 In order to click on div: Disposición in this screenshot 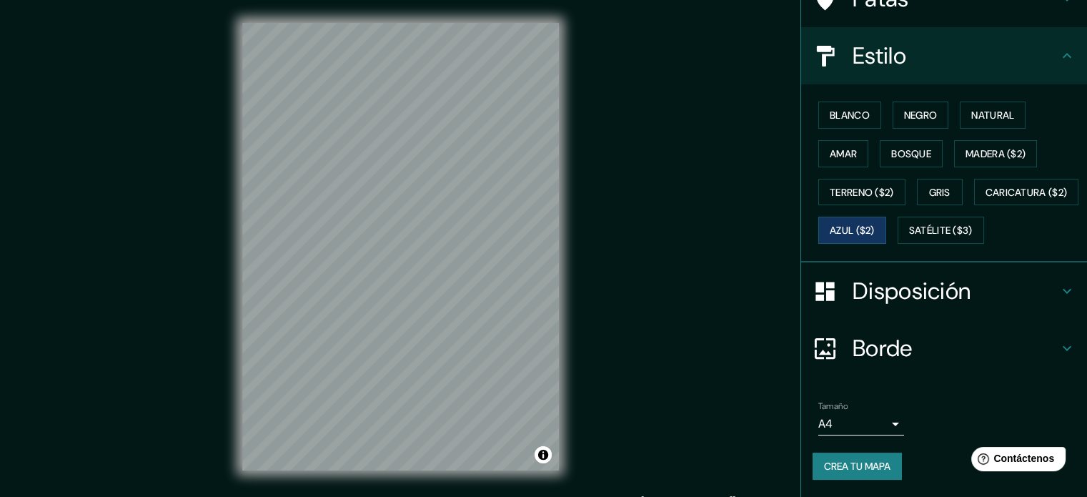, I will do `click(944, 291)`.